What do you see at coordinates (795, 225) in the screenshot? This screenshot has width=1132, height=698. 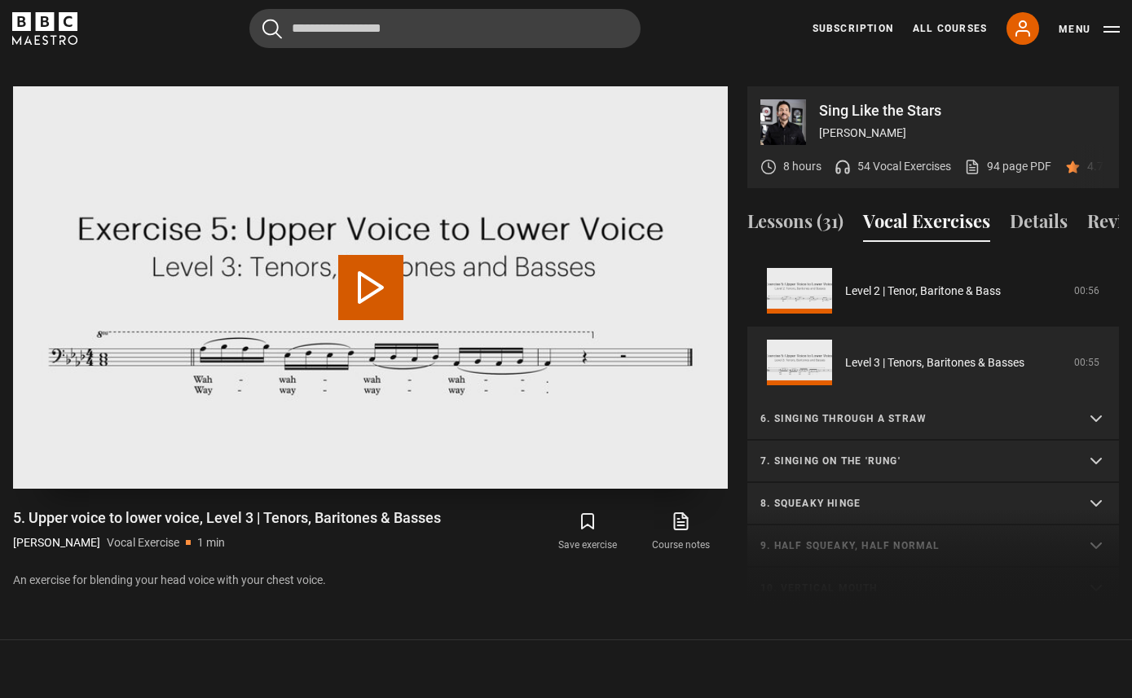 I see `button: Lessons (31)` at bounding box center [795, 225].